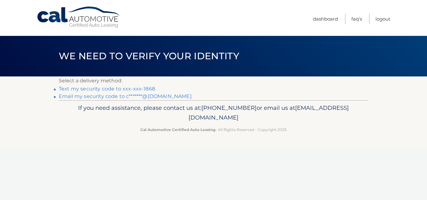 This screenshot has width=427, height=200. Describe the element at coordinates (383, 19) in the screenshot. I see `a: Logout` at that location.